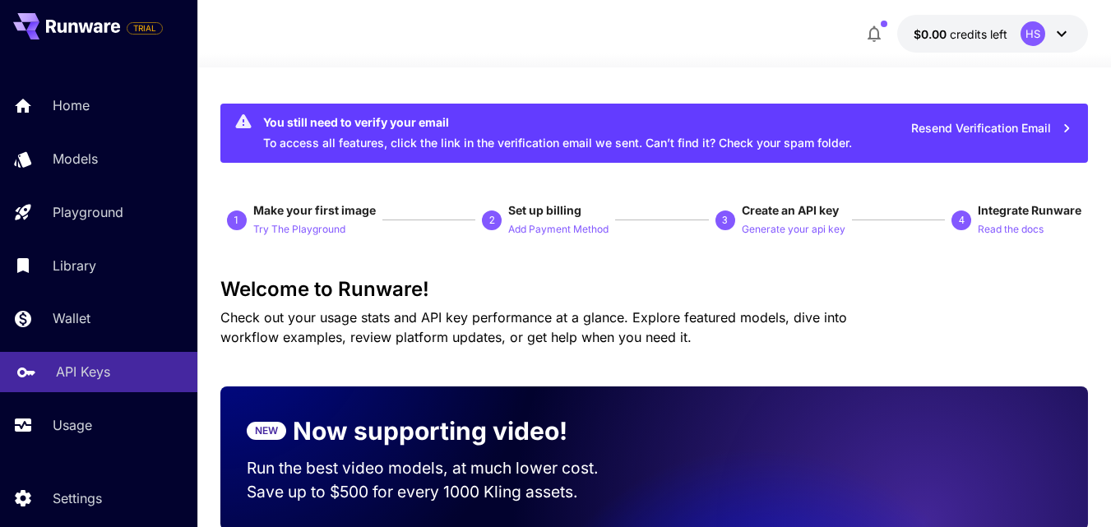 Image resolution: width=1111 pixels, height=527 pixels. What do you see at coordinates (794, 230) in the screenshot?
I see `p: Generate your api key` at bounding box center [794, 230].